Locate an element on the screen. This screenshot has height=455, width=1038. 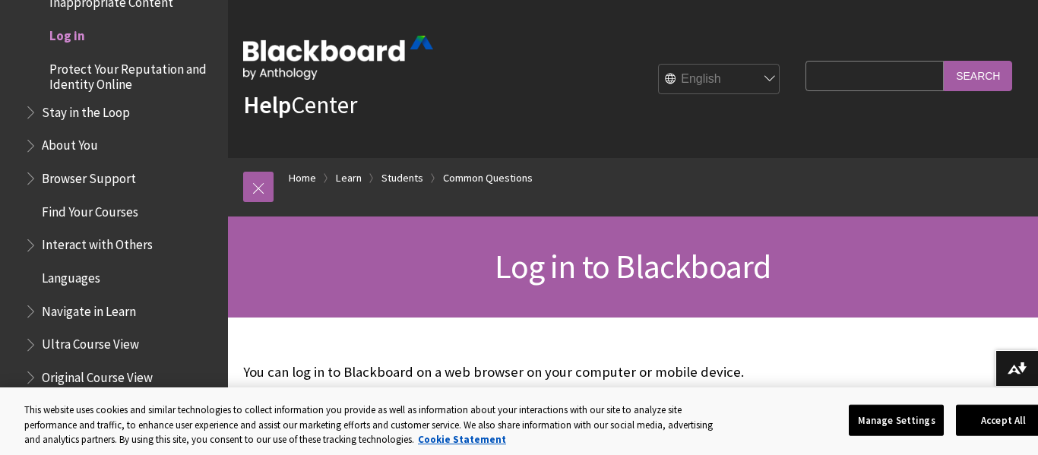
a: Students is located at coordinates (402, 178).